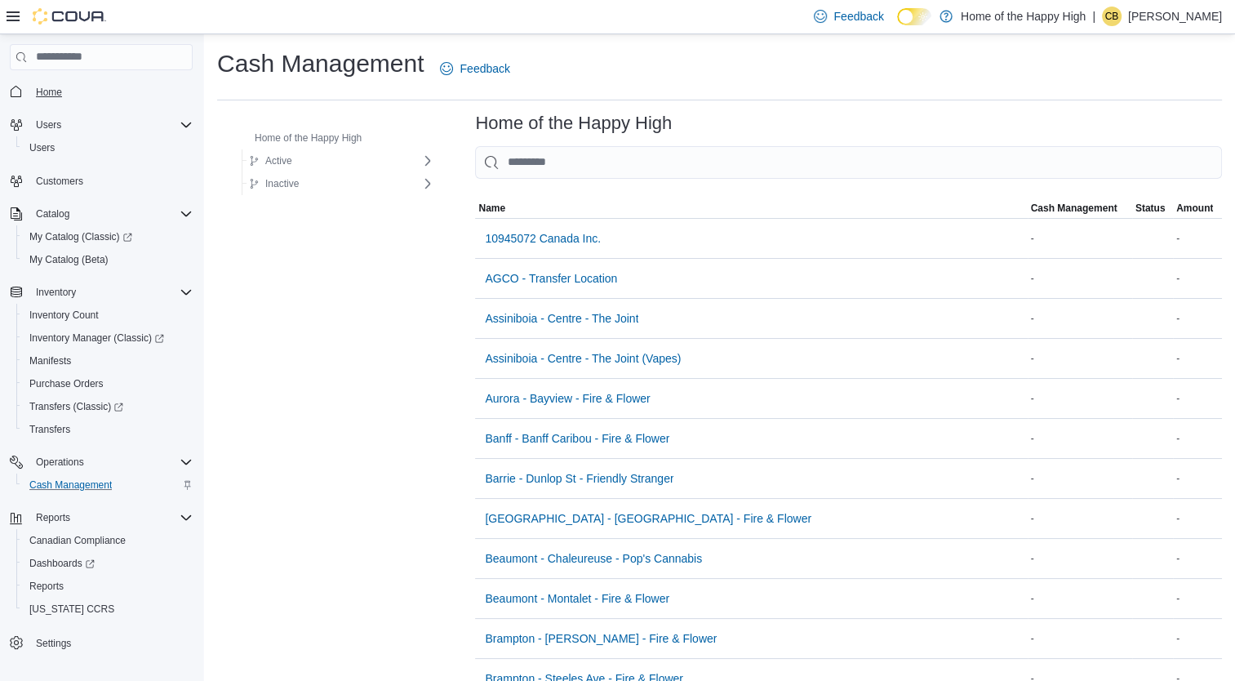  Describe the element at coordinates (751, 208) in the screenshot. I see `button: Name` at that location.